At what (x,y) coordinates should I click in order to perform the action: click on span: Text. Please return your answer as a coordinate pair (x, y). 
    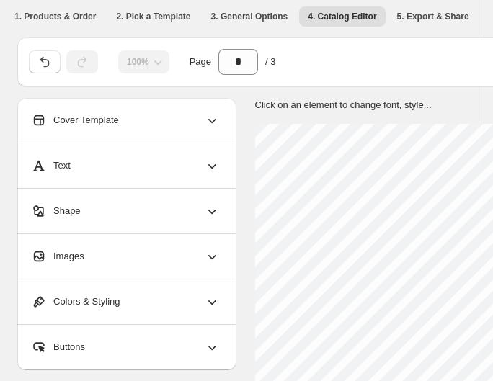
    Looking at the image, I should click on (51, 166).